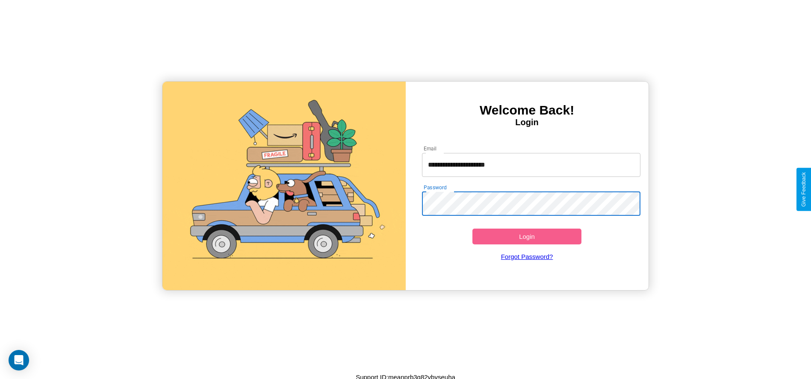 This screenshot has height=379, width=811. I want to click on img: gif, so click(284, 186).